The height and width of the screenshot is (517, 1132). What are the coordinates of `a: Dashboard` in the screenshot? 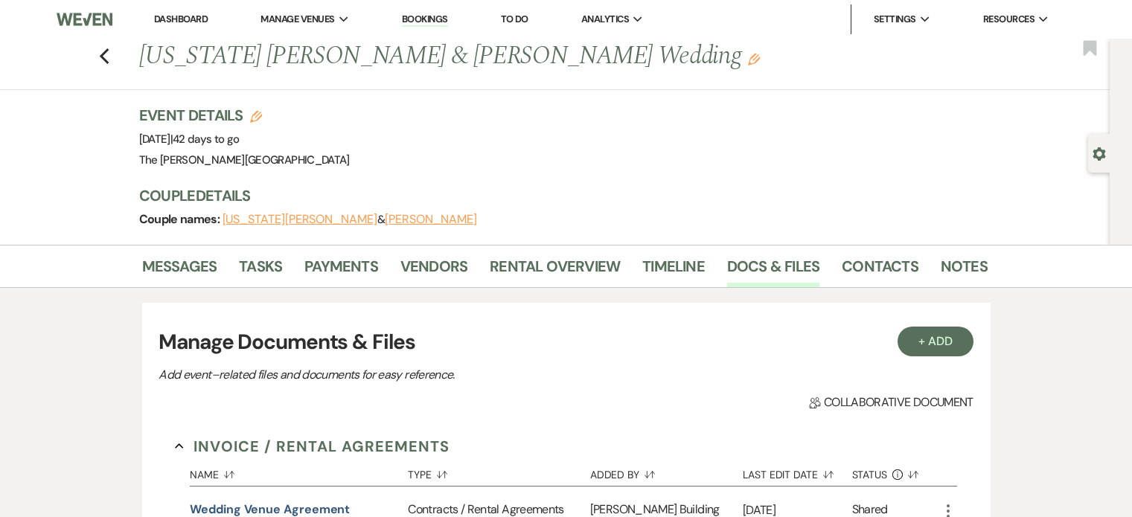 It's located at (181, 19).